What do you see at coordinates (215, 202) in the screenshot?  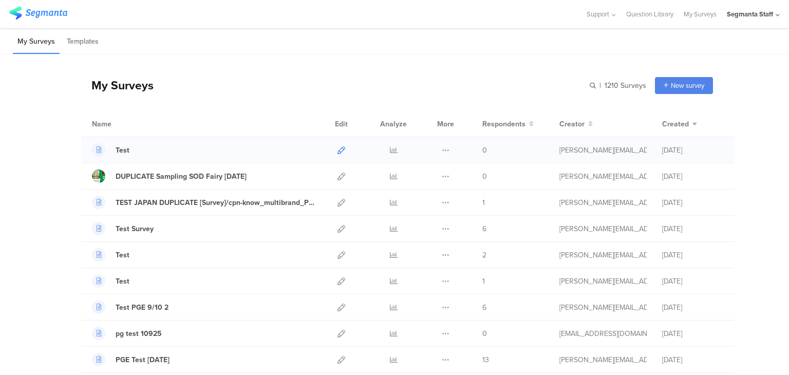 I see `div: TEST JAPAN DUPLICATE [Survey]/cpn-know_multibrand_PG-5000yen-2507/` at bounding box center [215, 202].